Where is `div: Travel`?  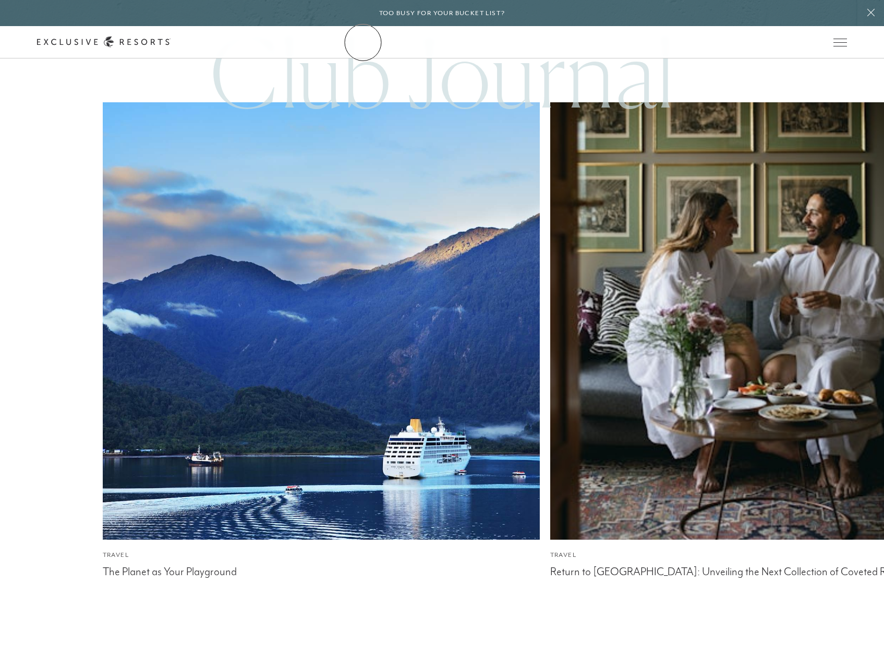
div: Travel is located at coordinates (321, 555).